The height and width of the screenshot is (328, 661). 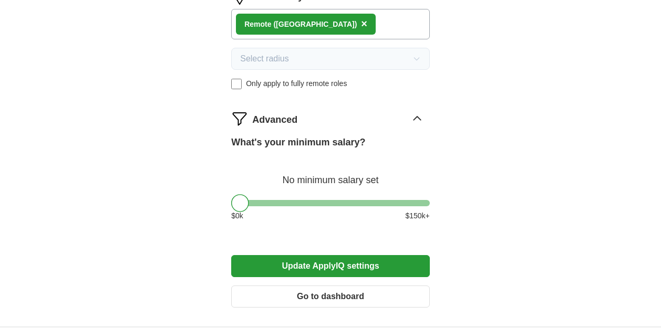 I want to click on span: Only apply to fully remote roles, so click(x=296, y=84).